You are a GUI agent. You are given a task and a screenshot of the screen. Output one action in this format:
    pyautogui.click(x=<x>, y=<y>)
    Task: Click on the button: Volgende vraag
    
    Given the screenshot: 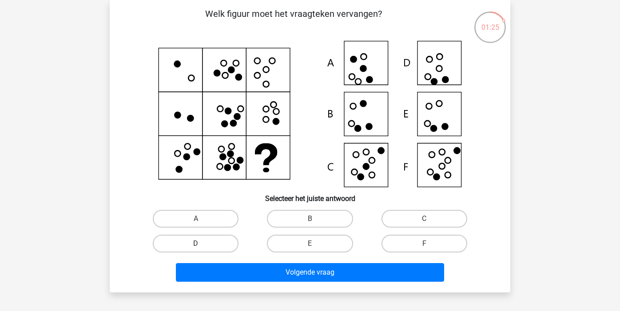 What is the action you would take?
    pyautogui.click(x=310, y=273)
    